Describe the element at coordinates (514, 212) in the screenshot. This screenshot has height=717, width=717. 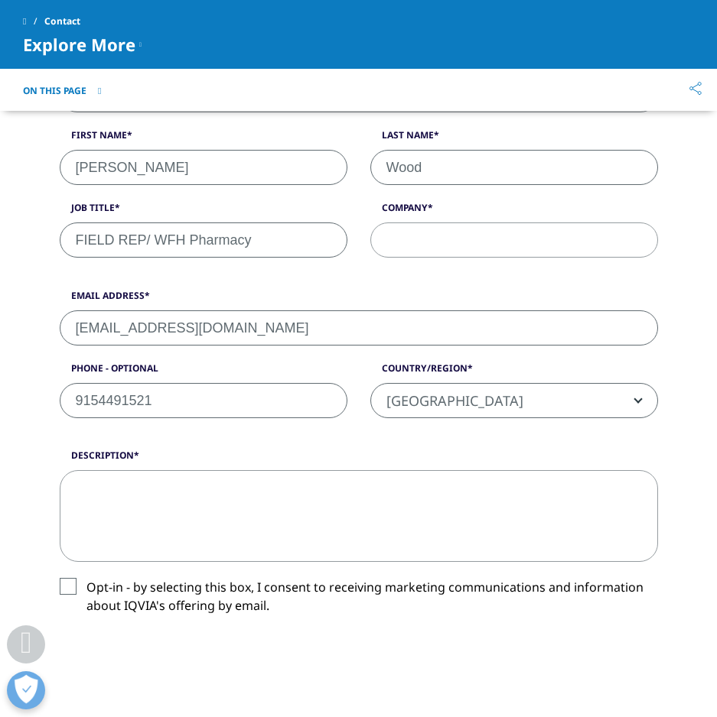
I see `label: Company` at that location.